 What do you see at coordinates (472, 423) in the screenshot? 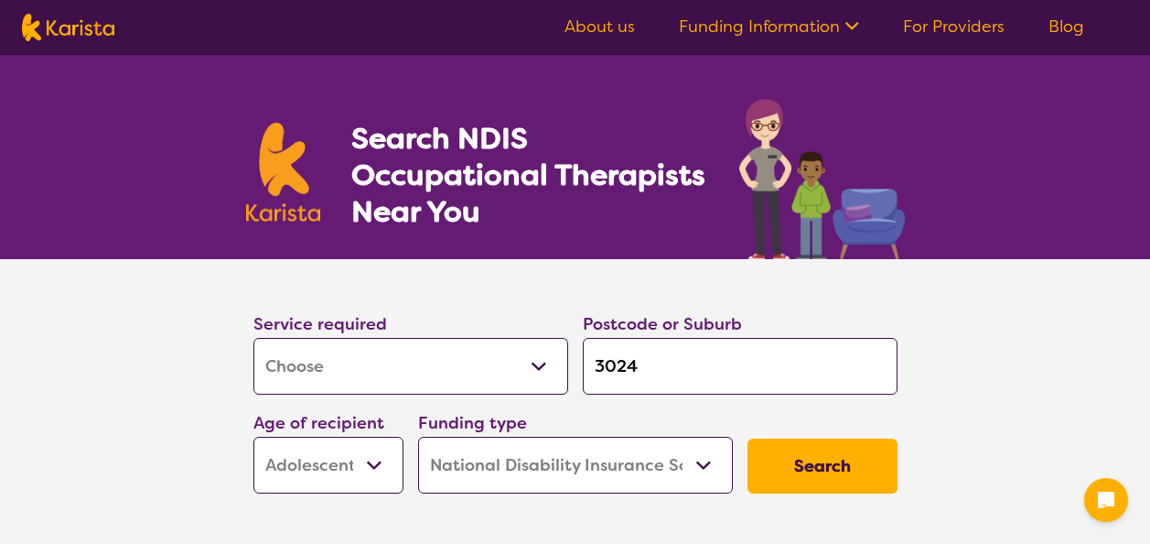
I see `label: Funding type` at bounding box center [472, 423].